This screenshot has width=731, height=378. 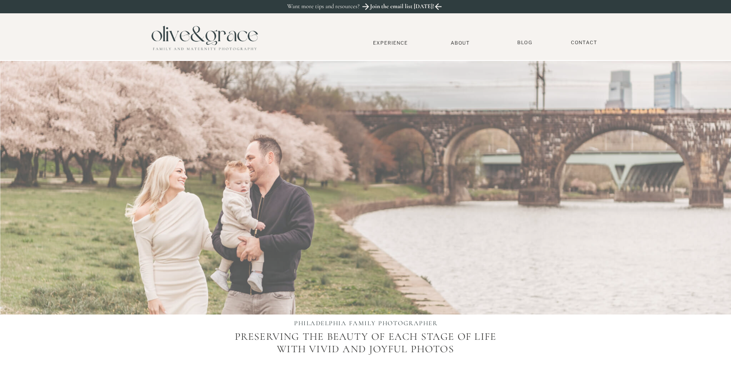 What do you see at coordinates (460, 43) in the screenshot?
I see `nav: About` at bounding box center [460, 43].